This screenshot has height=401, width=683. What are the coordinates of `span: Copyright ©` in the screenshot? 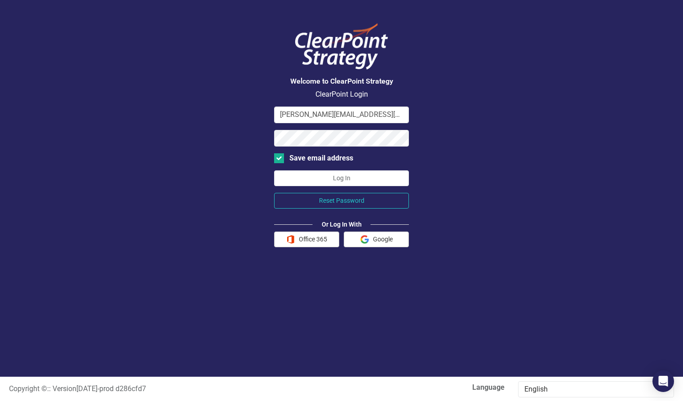 It's located at (28, 389).